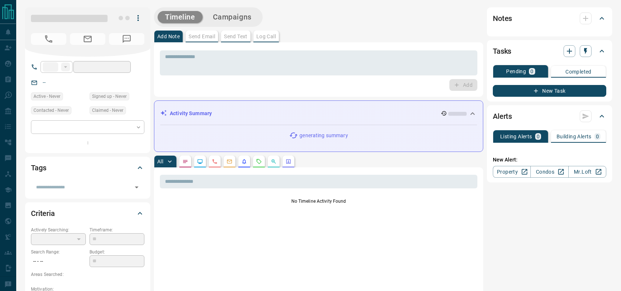  What do you see at coordinates (502, 51) in the screenshot?
I see `h2: Tasks` at bounding box center [502, 51].